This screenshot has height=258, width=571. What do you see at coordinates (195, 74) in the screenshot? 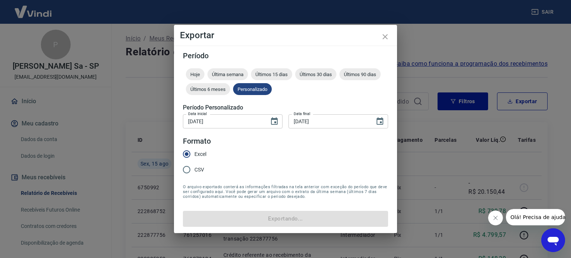
I see `span: Hoje` at bounding box center [195, 74].